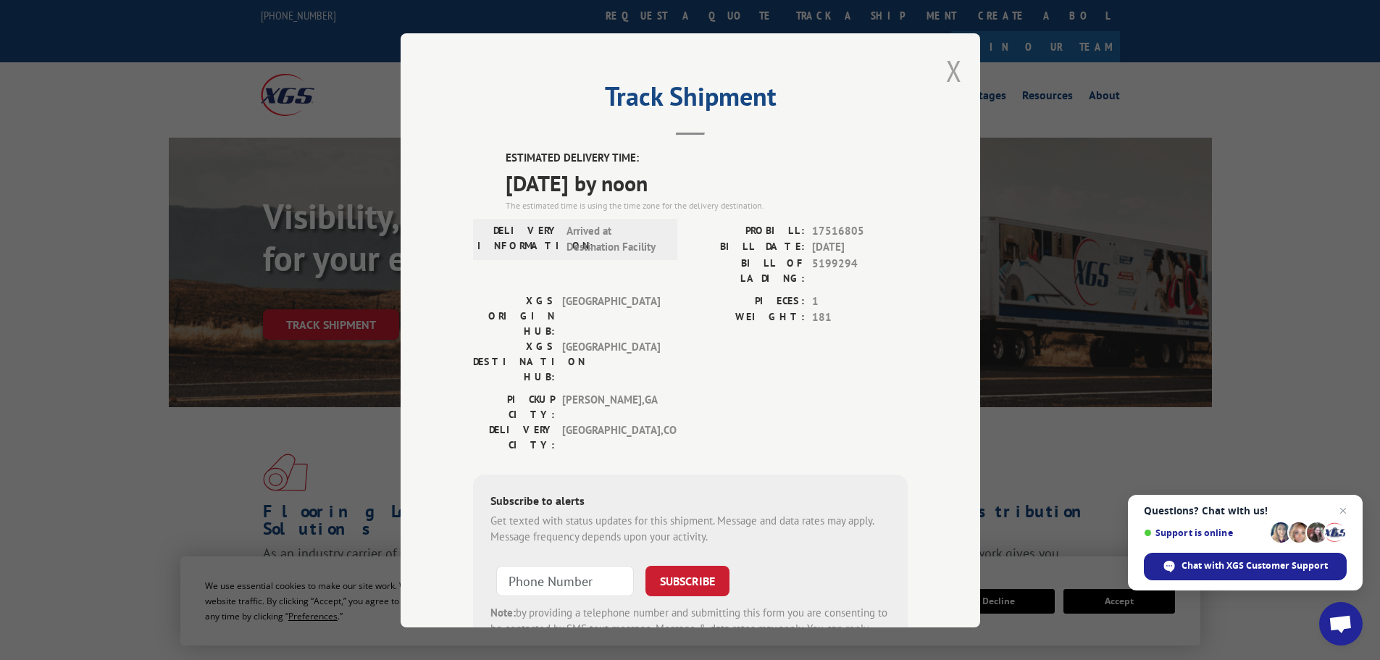 The image size is (1380, 660). What do you see at coordinates (513, 315) in the screenshot?
I see `label: XGS ORIGIN HUB:` at bounding box center [513, 315].